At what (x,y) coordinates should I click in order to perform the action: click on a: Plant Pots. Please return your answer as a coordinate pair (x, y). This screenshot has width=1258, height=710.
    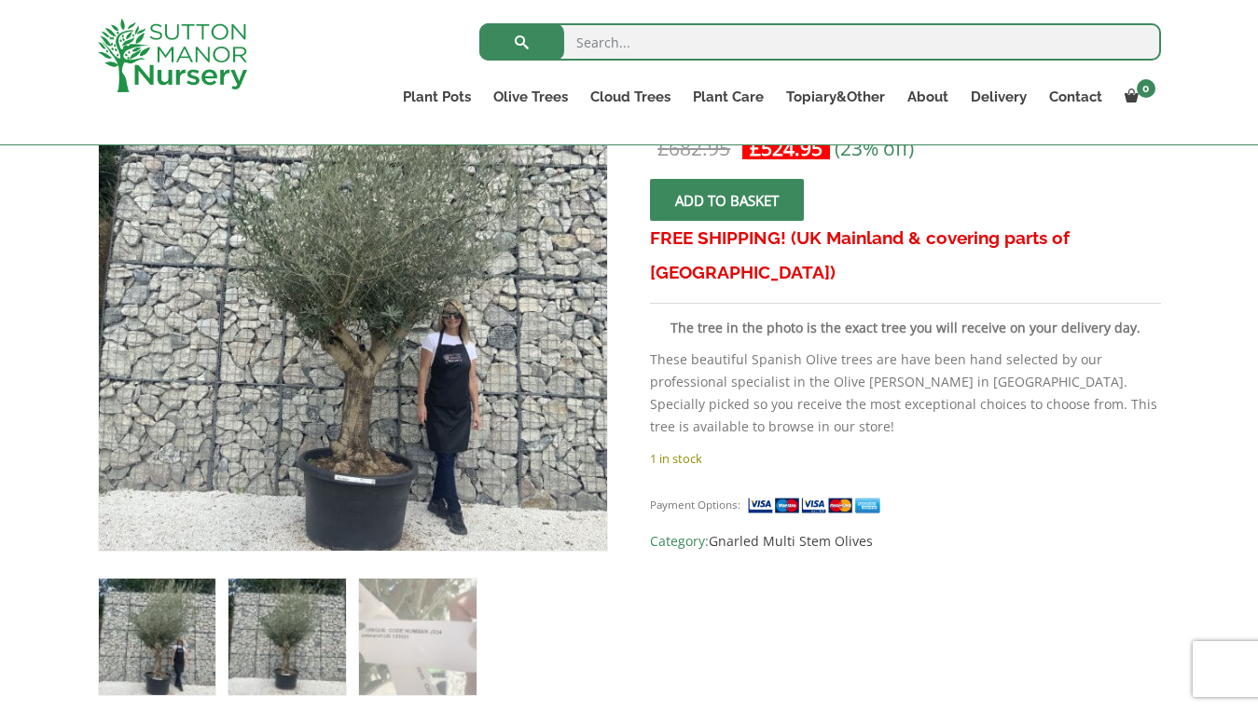
    Looking at the image, I should click on (436, 97).